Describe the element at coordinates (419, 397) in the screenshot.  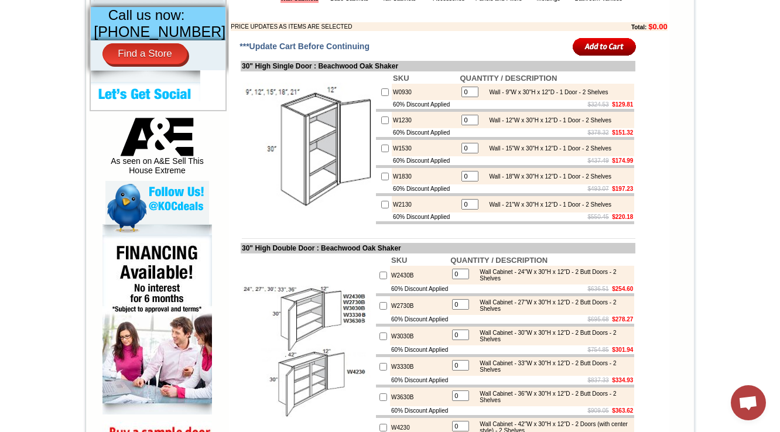
I see `td: W3630B` at that location.